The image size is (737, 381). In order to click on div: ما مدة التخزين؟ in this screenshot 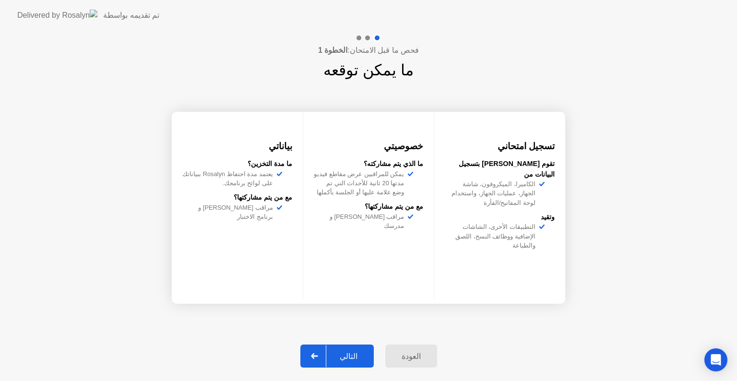, I will do `click(237, 164)`.